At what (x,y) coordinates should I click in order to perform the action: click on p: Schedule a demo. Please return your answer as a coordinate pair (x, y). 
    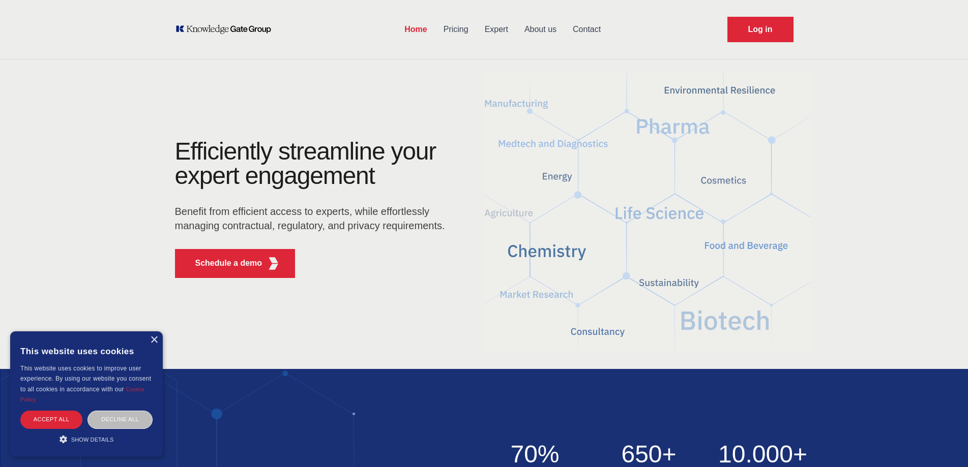
    Looking at the image, I should click on (229, 263).